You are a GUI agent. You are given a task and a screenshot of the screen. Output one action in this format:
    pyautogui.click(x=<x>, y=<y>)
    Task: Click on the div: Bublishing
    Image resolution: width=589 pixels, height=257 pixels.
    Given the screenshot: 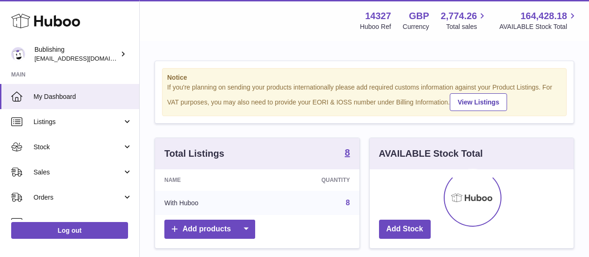 What is the action you would take?
    pyautogui.click(x=76, y=54)
    